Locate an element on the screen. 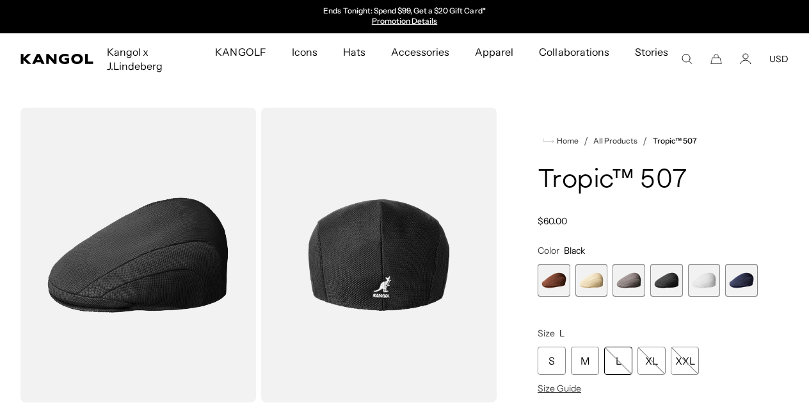 Image resolution: width=809 pixels, height=405 pixels. a: Home is located at coordinates (561, 141).